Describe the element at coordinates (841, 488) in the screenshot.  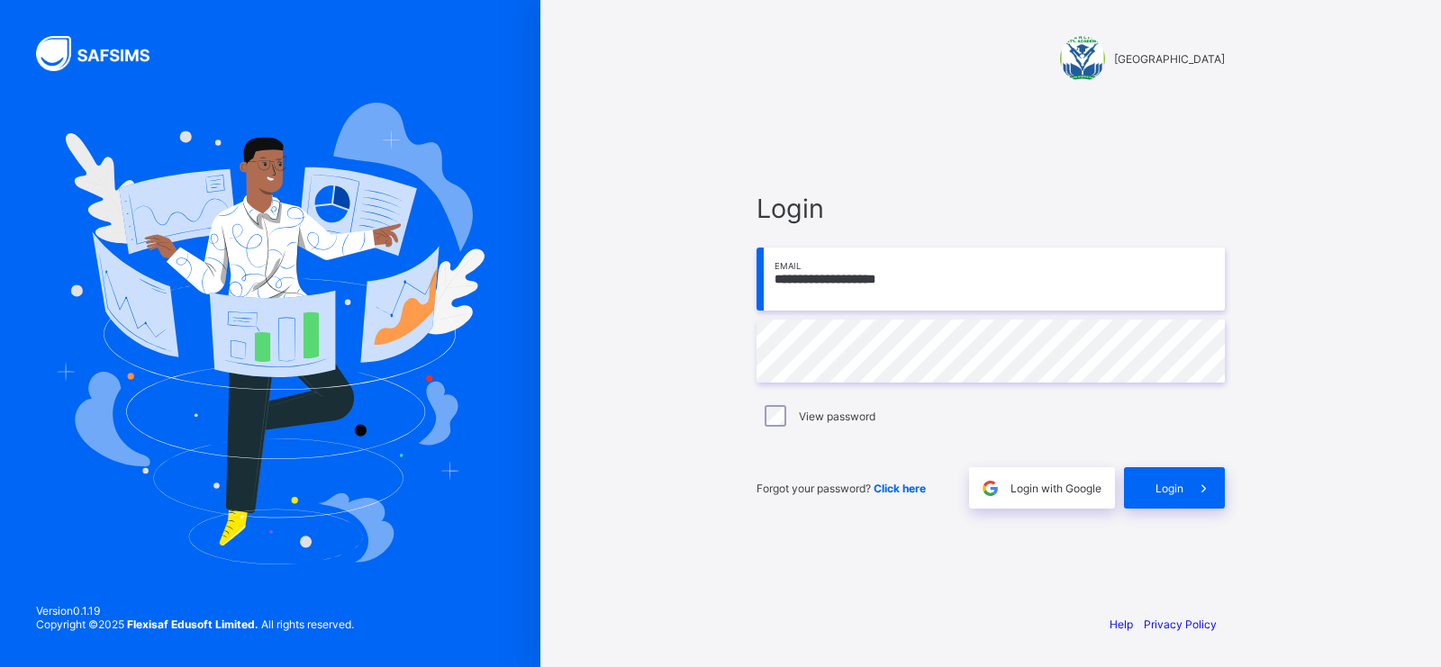
I see `span: Forgot your password?` at that location.